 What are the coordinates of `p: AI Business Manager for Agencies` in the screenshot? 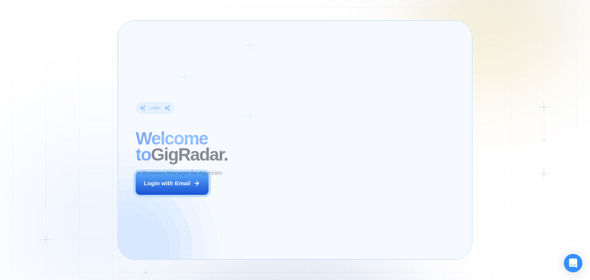 It's located at (179, 173).